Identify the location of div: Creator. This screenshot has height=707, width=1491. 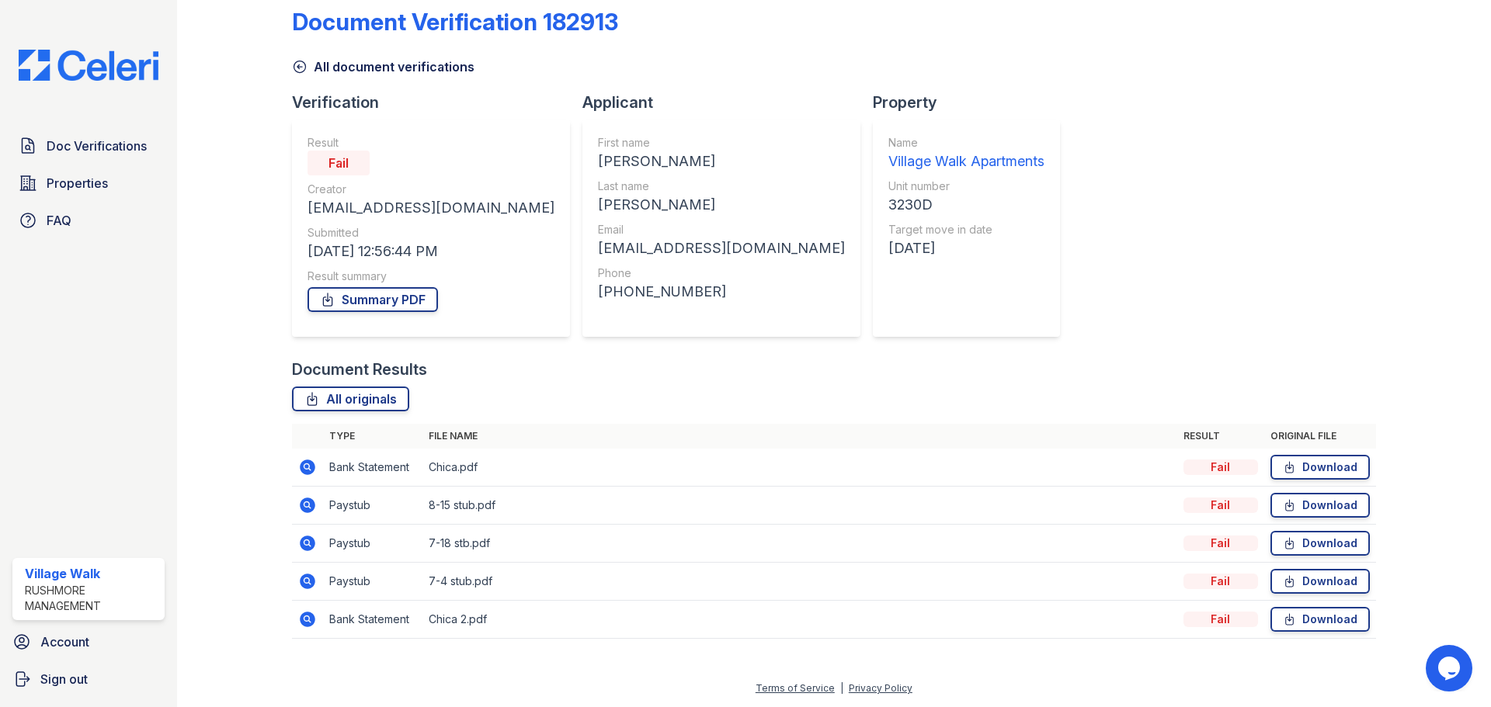
(431, 189).